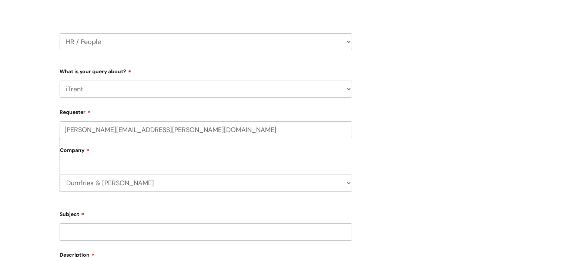 This screenshot has height=257, width=563. I want to click on label: Subject, so click(206, 213).